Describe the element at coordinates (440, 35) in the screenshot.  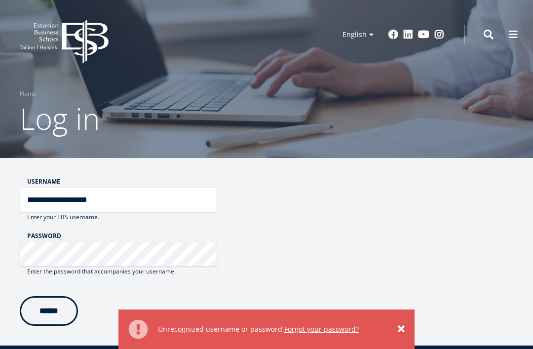
I see `a: Instagram` at that location.